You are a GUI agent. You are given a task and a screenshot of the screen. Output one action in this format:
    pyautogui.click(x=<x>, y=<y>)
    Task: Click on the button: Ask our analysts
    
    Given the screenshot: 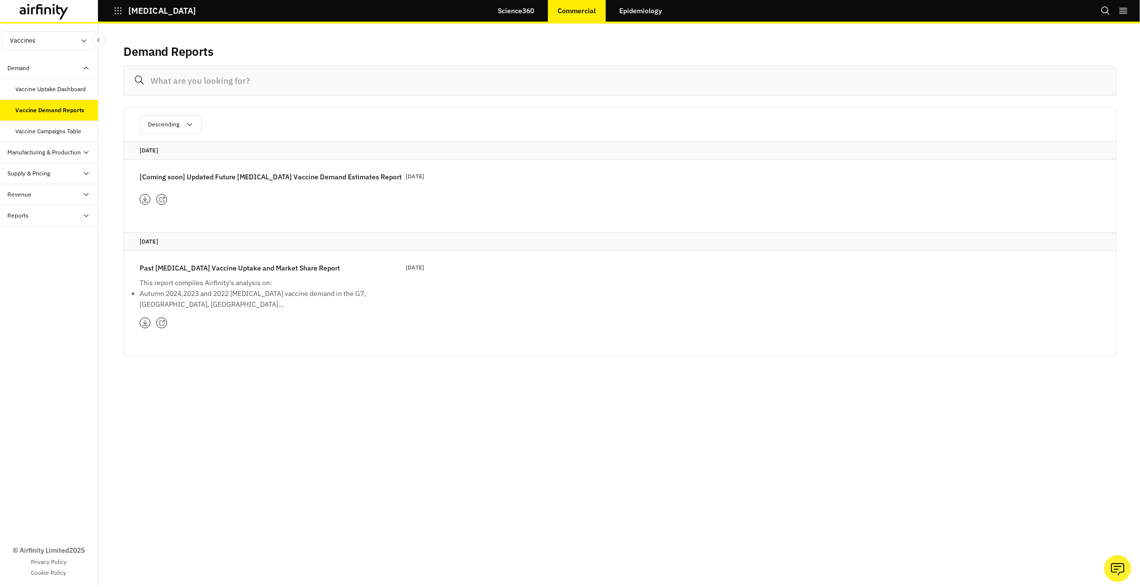 What is the action you would take?
    pyautogui.click(x=1117, y=568)
    